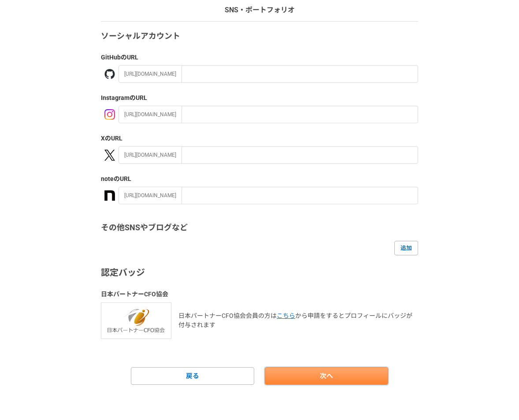 Image resolution: width=519 pixels, height=420 pixels. I want to click on h3: 日本パートナーCFO協会, so click(260, 294).